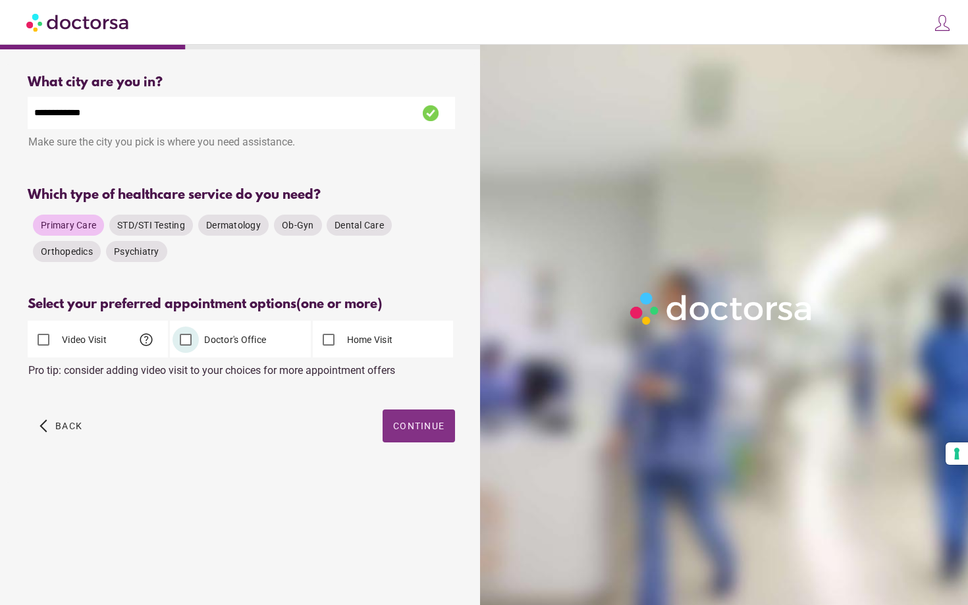 The image size is (968, 605). What do you see at coordinates (61, 426) in the screenshot?
I see `button: arrow_back_ios Back` at bounding box center [61, 426].